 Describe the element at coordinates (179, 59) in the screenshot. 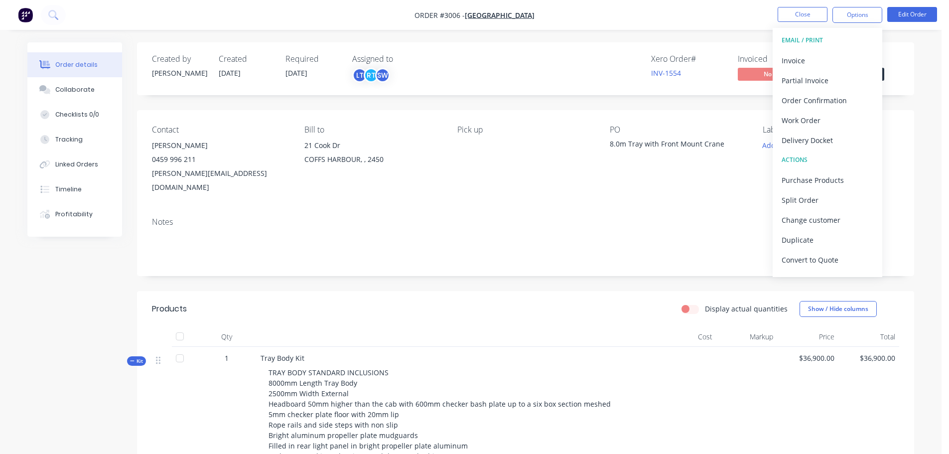

I see `div: Created by` at that location.